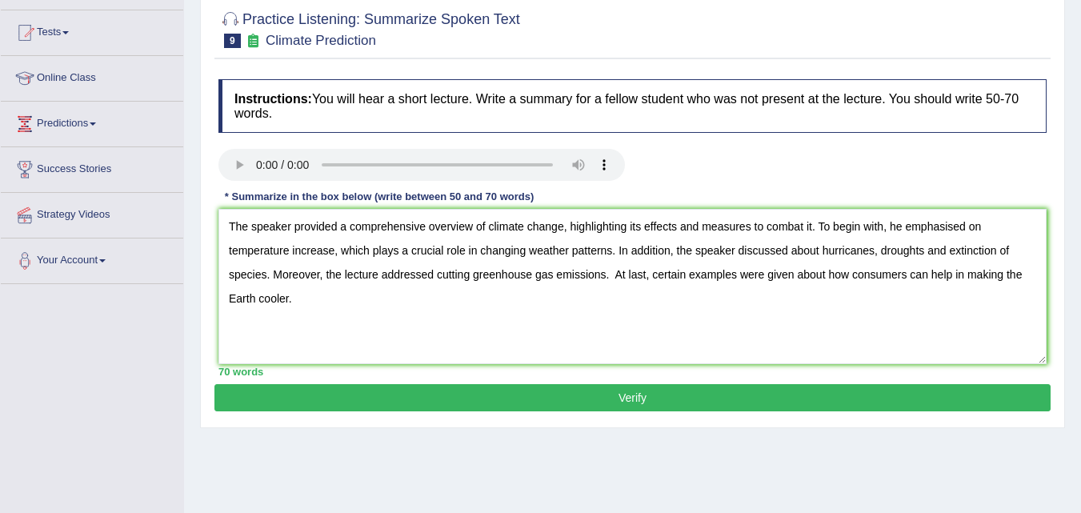  I want to click on div: * Summarize in the box below (write between 50 and 70 words), so click(379, 196).